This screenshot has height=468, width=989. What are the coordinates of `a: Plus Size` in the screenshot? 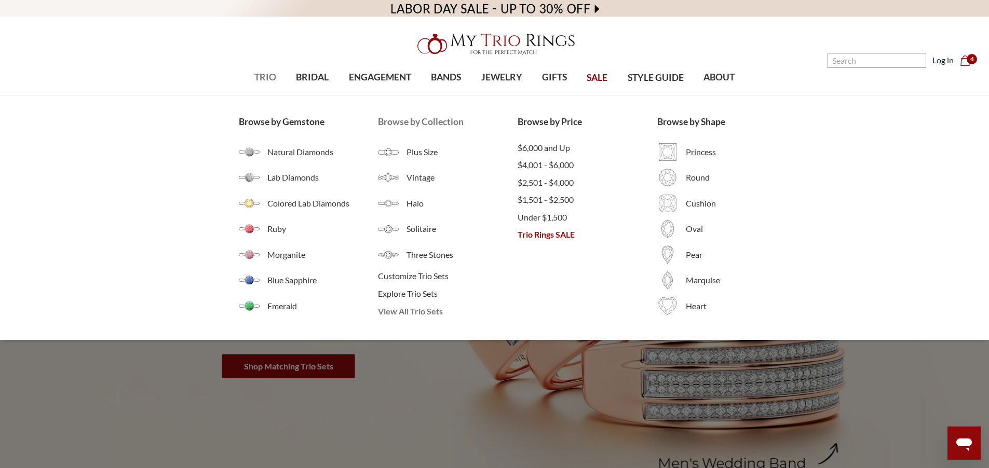 It's located at (447, 152).